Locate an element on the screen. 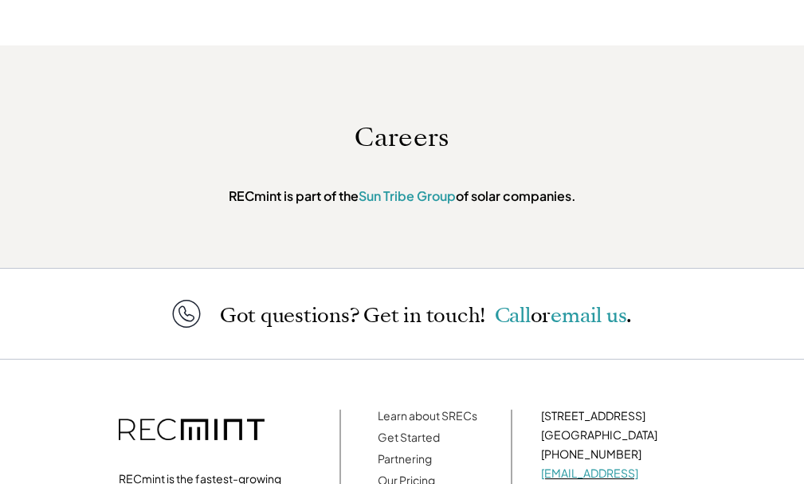  p: Got questions? Get in touch! is located at coordinates (426, 315).